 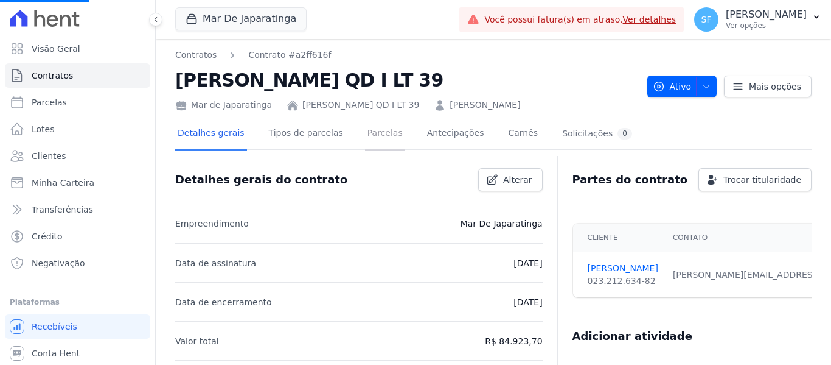 What do you see at coordinates (241, 19) in the screenshot?
I see `button: Mar De Japaratinga` at bounding box center [241, 19].